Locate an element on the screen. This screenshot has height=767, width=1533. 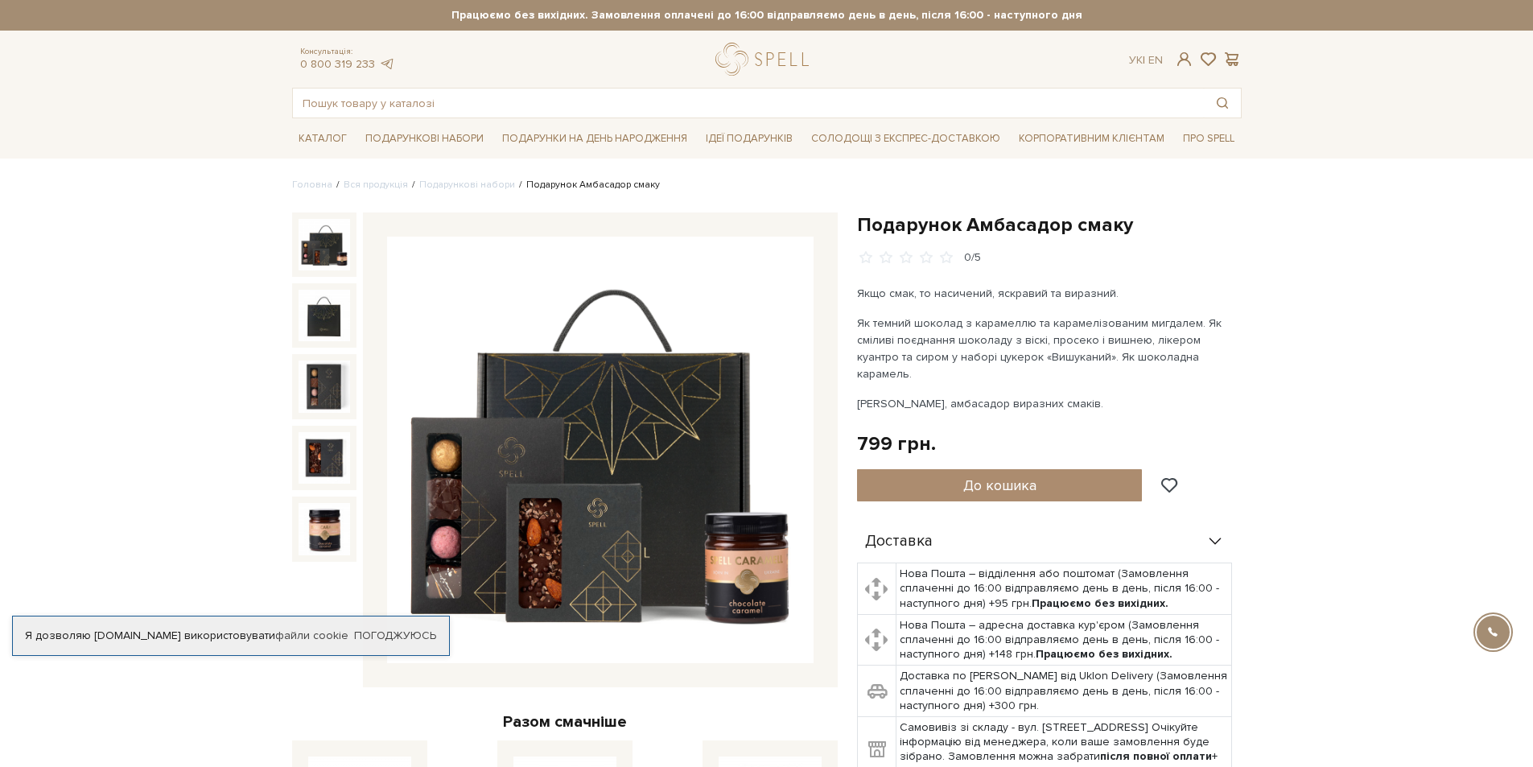
p: Якщо смак, то насичений, яскравий та виразний. is located at coordinates (1045, 293).